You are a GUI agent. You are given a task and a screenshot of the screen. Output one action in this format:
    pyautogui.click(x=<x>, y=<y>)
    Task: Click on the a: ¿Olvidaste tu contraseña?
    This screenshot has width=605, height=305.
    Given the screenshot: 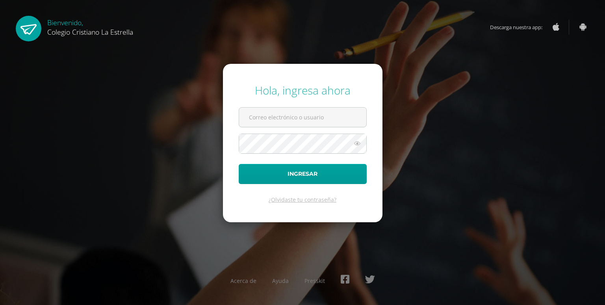 What is the action you would take?
    pyautogui.click(x=302, y=199)
    